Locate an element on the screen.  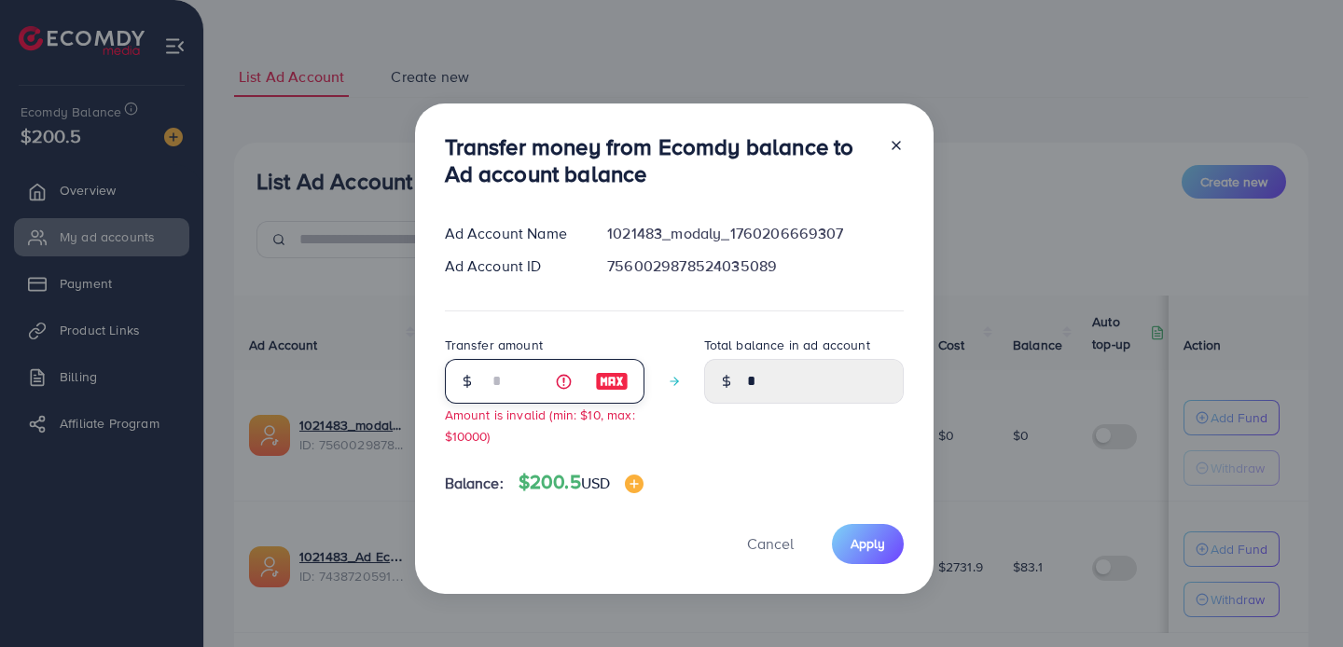
button: Cancel is located at coordinates (770, 544).